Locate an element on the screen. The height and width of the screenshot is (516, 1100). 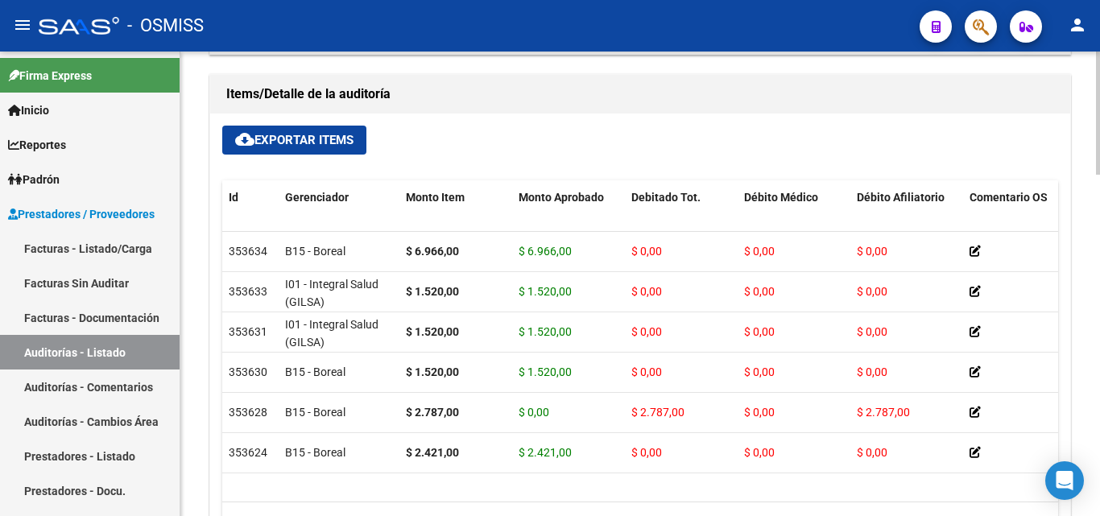
span: Débito Médico is located at coordinates (781, 197).